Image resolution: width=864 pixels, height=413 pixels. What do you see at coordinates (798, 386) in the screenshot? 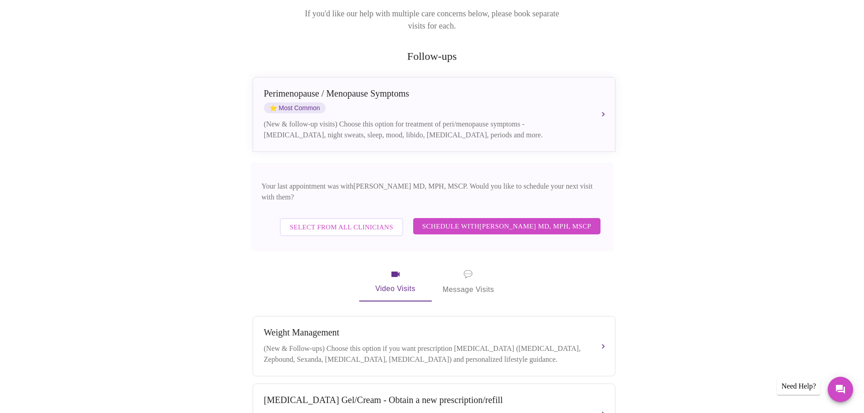
I see `div: Need Help?` at bounding box center [798, 386].